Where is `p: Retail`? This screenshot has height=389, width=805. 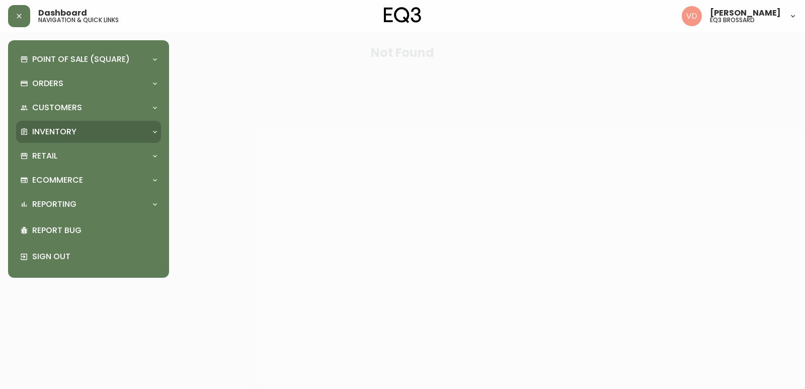 p: Retail is located at coordinates (45, 156).